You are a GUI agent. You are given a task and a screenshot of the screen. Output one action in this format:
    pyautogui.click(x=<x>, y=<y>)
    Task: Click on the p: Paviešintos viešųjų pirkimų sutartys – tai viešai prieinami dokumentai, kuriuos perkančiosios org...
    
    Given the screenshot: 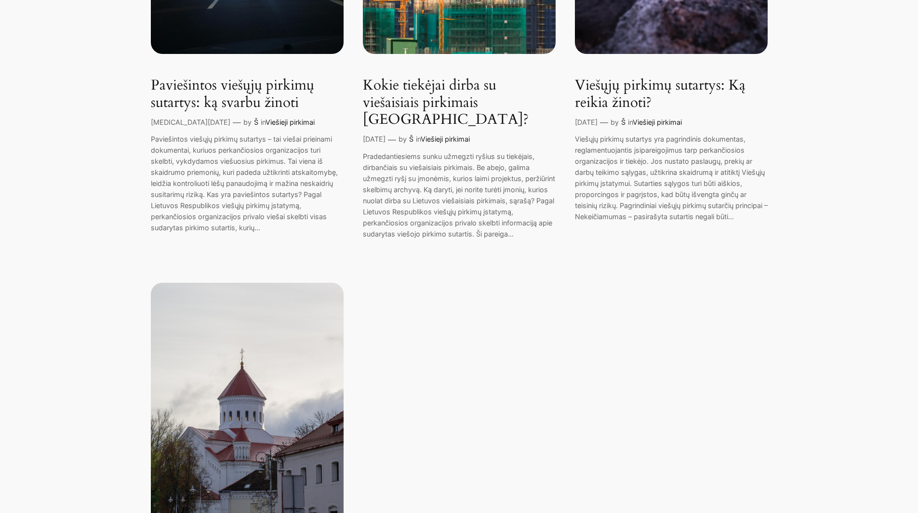 What is the action you would take?
    pyautogui.click(x=247, y=183)
    